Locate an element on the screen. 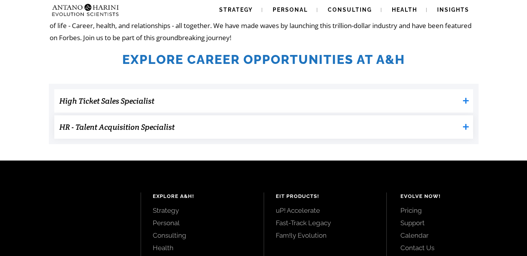  h3: HR - Talent Acquisition Specialist is located at coordinates (259, 127).